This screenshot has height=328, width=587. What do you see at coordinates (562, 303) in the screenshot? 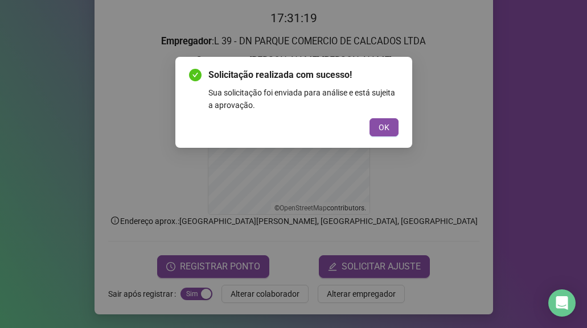
I see `div: Open Intercom Messenger` at bounding box center [562, 303].